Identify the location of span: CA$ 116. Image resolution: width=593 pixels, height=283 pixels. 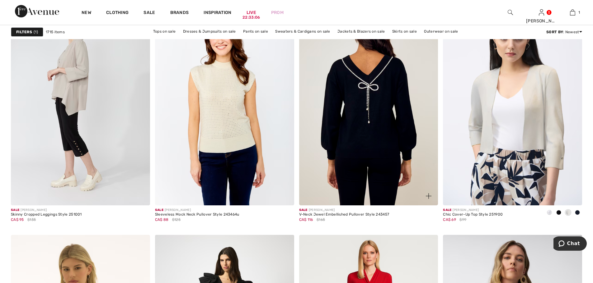
(306, 220).